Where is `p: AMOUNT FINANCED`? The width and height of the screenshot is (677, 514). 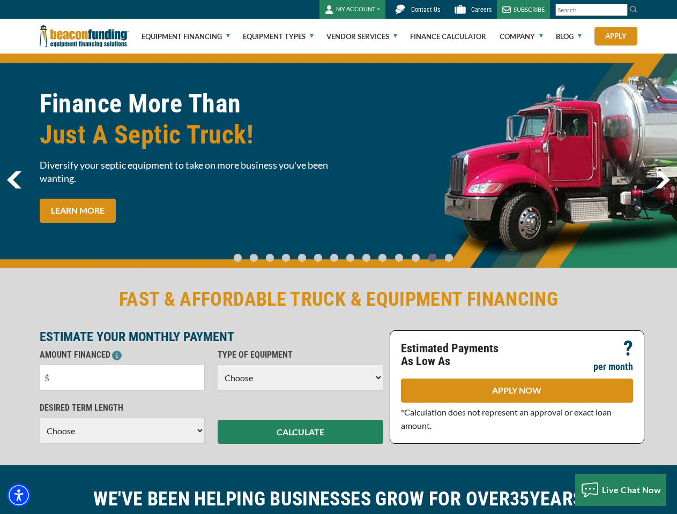 p: AMOUNT FINANCED is located at coordinates (122, 355).